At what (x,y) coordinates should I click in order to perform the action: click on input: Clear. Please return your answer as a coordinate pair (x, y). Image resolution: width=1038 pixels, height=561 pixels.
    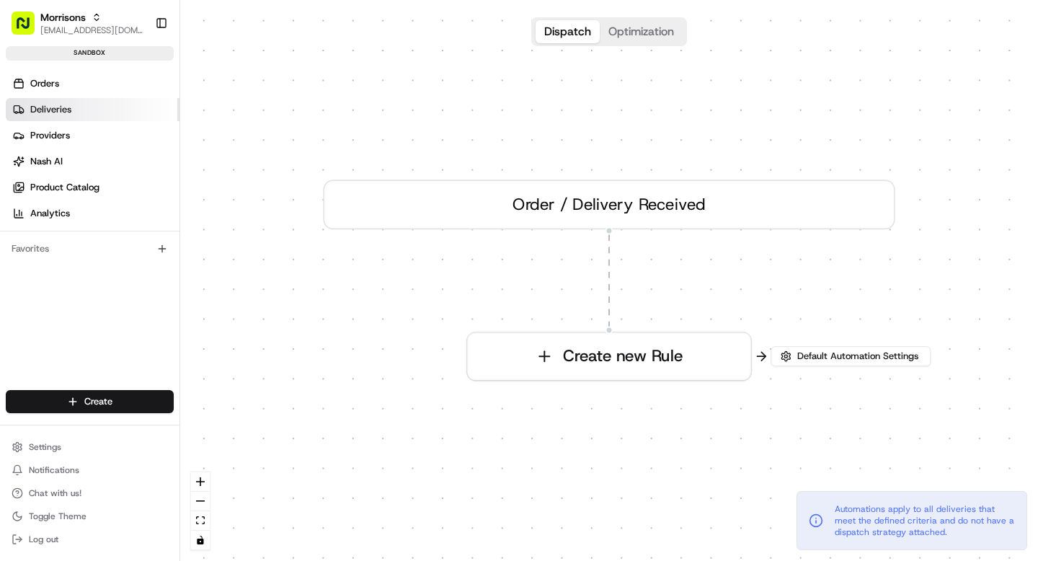
    Looking at the image, I should click on (138, 100).